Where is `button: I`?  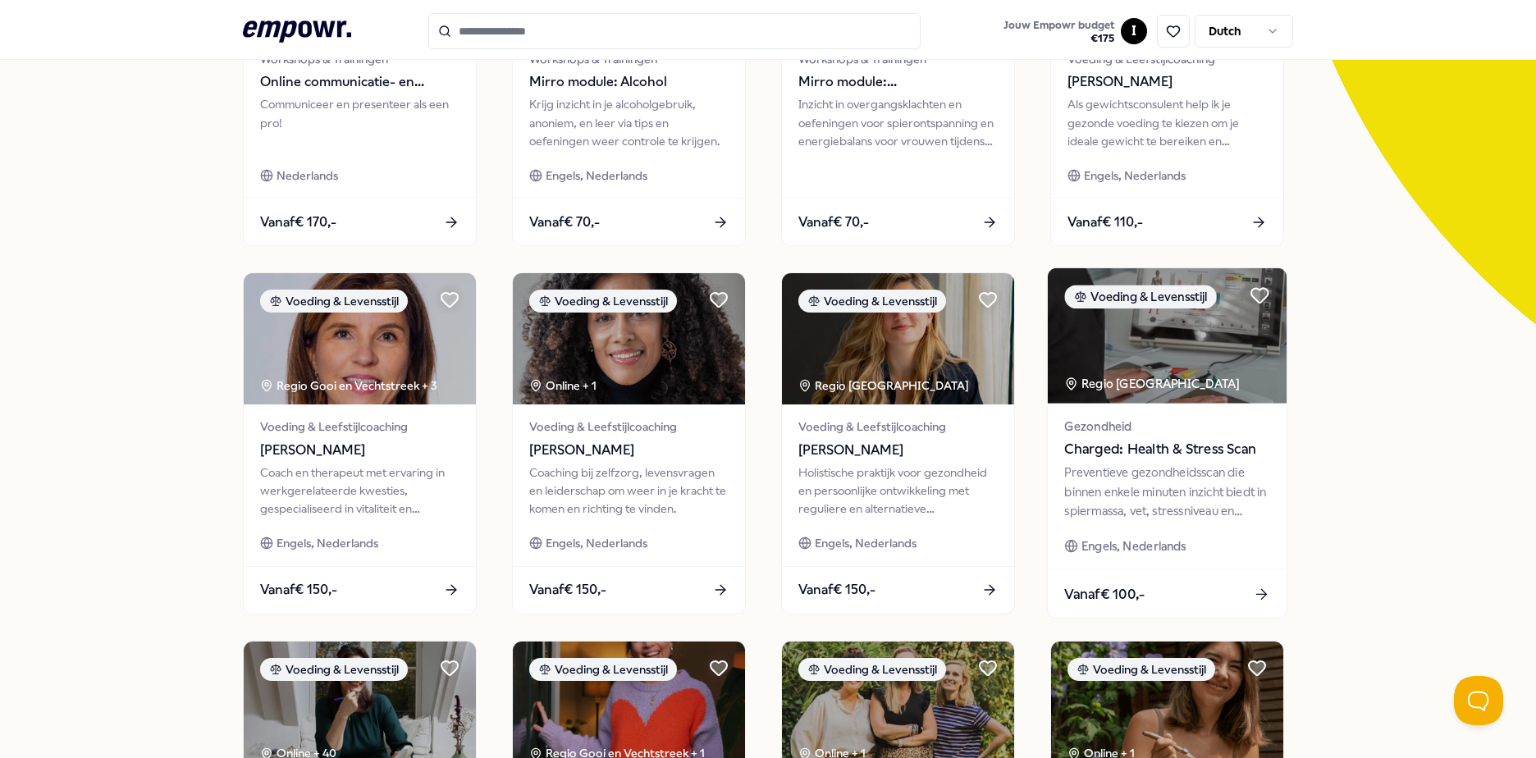 button: I is located at coordinates (1134, 31).